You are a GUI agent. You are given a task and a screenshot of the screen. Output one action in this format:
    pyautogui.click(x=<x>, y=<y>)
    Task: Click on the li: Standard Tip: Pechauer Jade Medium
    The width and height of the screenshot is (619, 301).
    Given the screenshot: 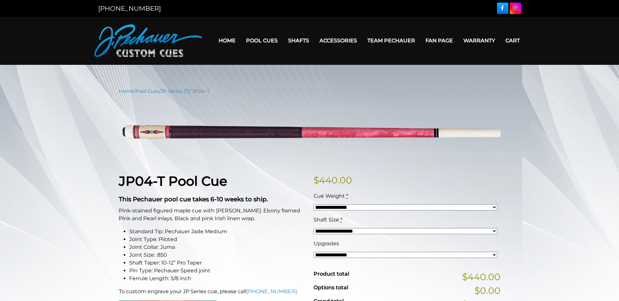 What is the action you would take?
    pyautogui.click(x=217, y=232)
    